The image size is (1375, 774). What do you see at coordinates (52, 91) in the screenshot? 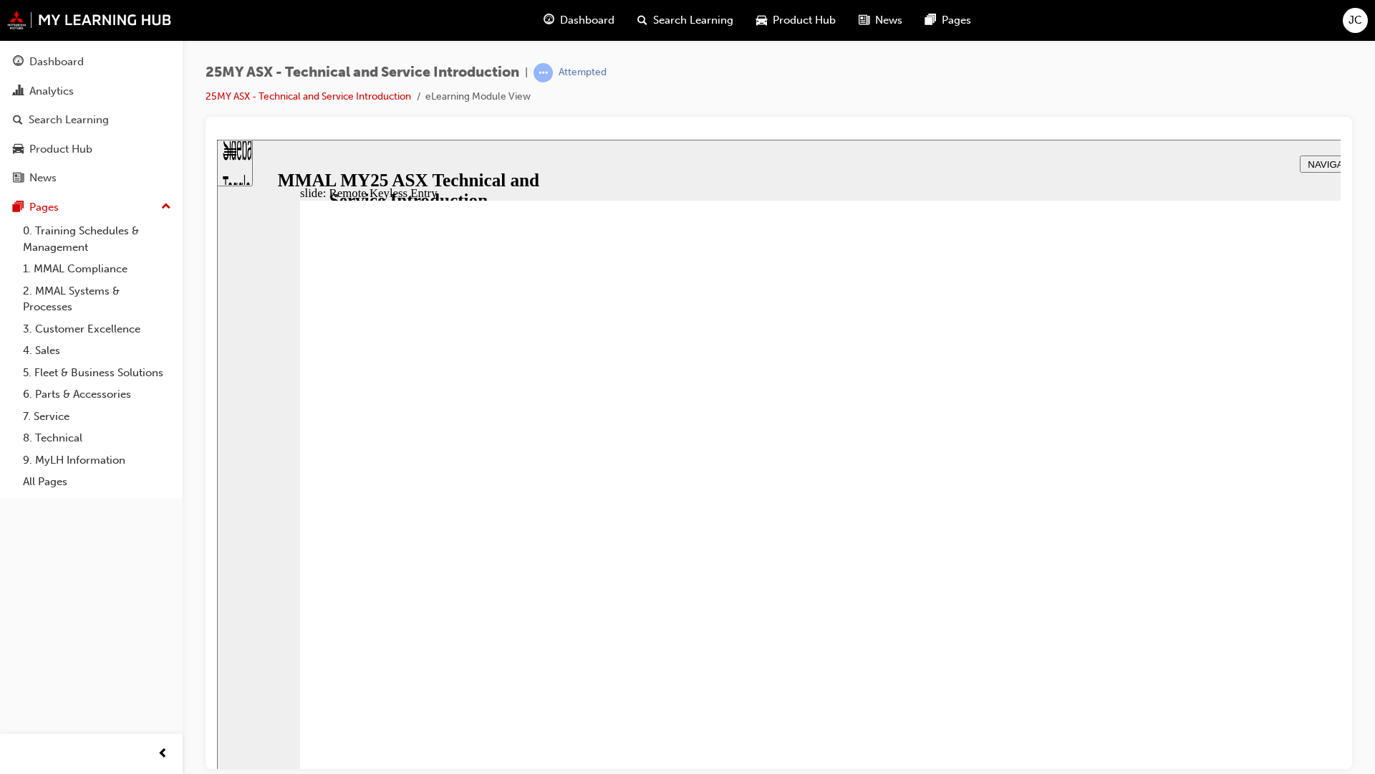
I see `div: Analytics` at bounding box center [52, 91].